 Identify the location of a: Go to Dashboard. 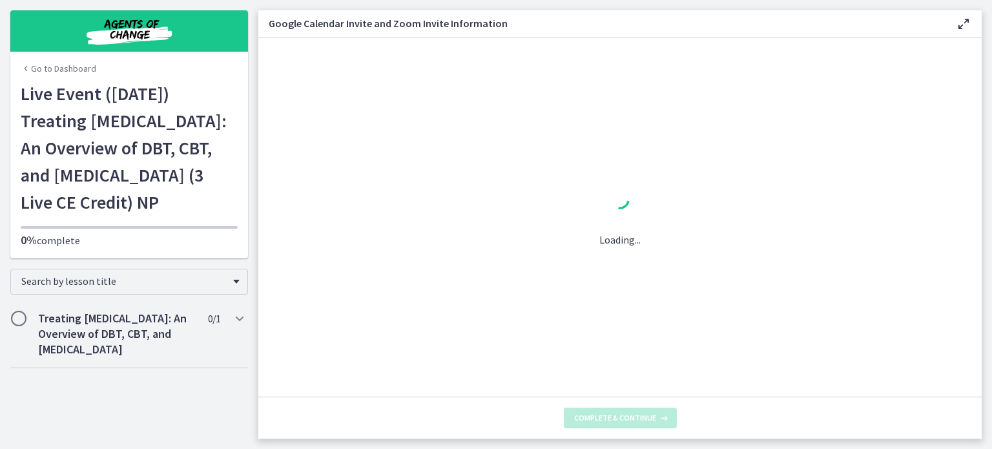
(58, 68).